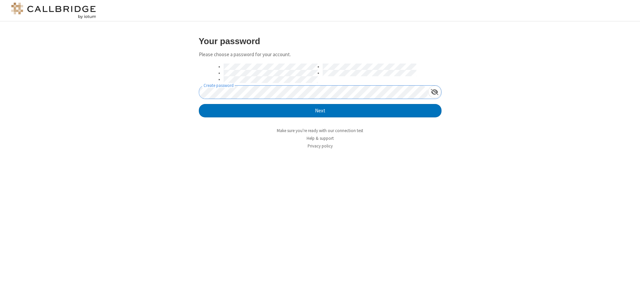 This screenshot has height=304, width=640. I want to click on a: Privacy policy, so click(320, 146).